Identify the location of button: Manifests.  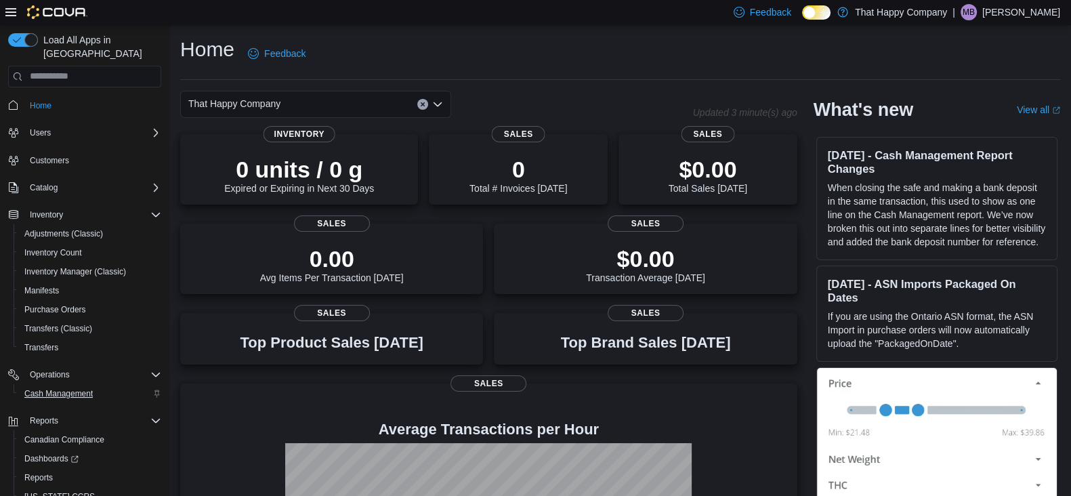
(90, 291).